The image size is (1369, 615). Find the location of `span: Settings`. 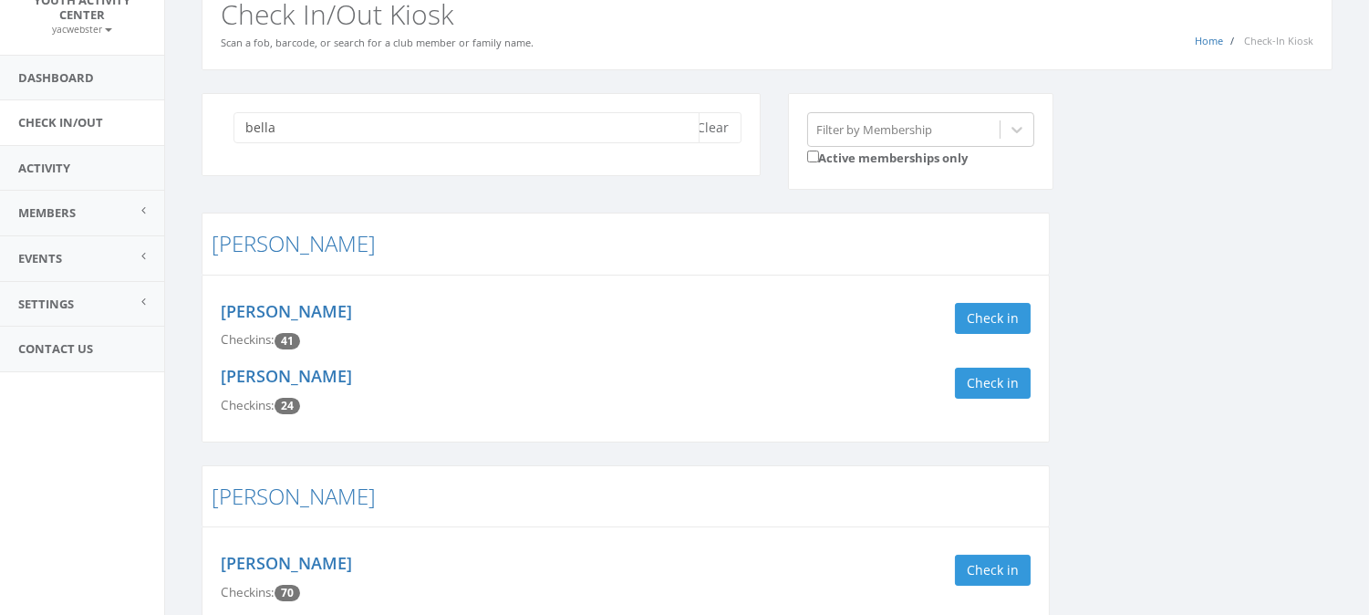

span: Settings is located at coordinates (46, 304).